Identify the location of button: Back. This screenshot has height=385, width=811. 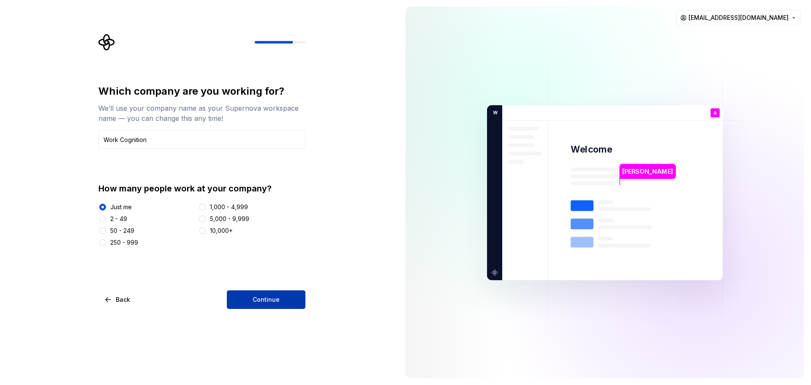
(118, 300).